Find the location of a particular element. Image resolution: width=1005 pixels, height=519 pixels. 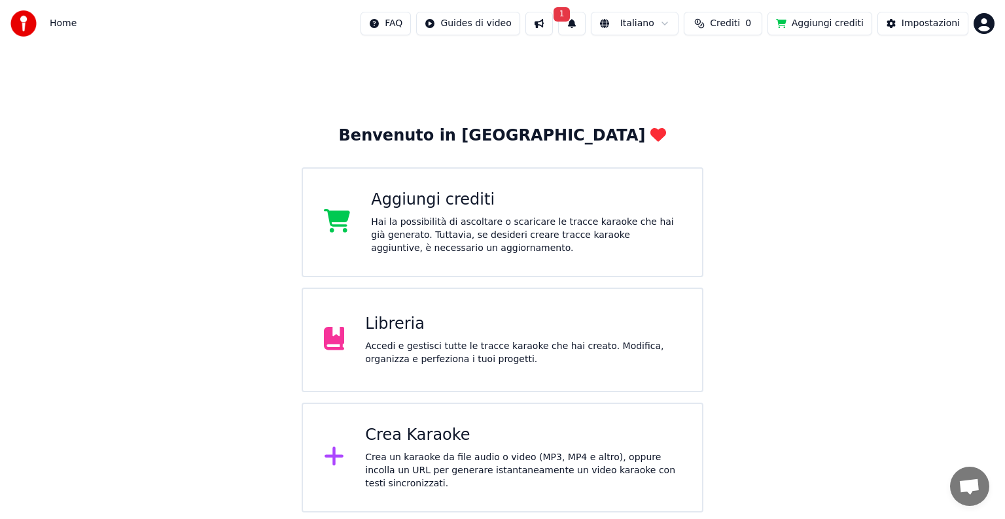

span: Crediti is located at coordinates (725, 24).